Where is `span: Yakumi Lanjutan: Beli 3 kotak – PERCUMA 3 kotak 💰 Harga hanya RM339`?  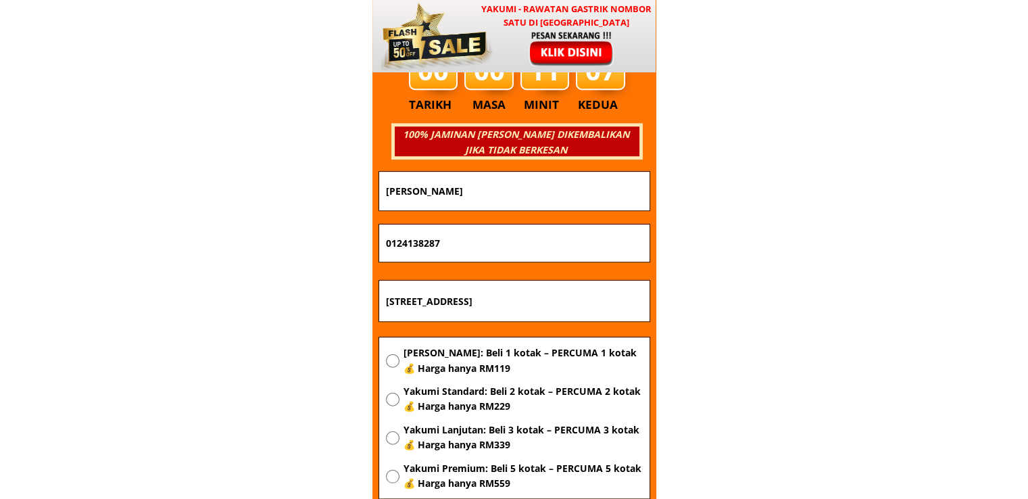
span: Yakumi Lanjutan: Beli 3 kotak – PERCUMA 3 kotak 💰 Harga hanya RM339 is located at coordinates (523, 437).